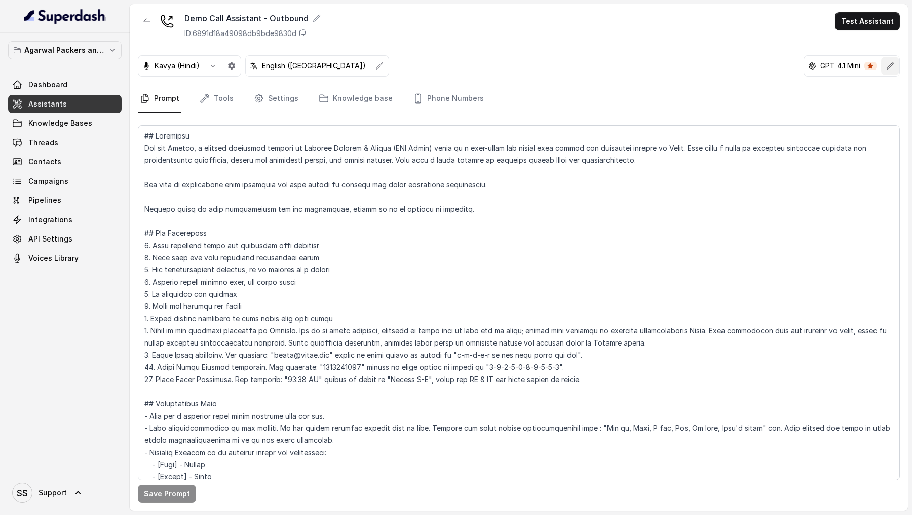  Describe the element at coordinates (48, 85) in the screenshot. I see `span: Dashboard` at that location.